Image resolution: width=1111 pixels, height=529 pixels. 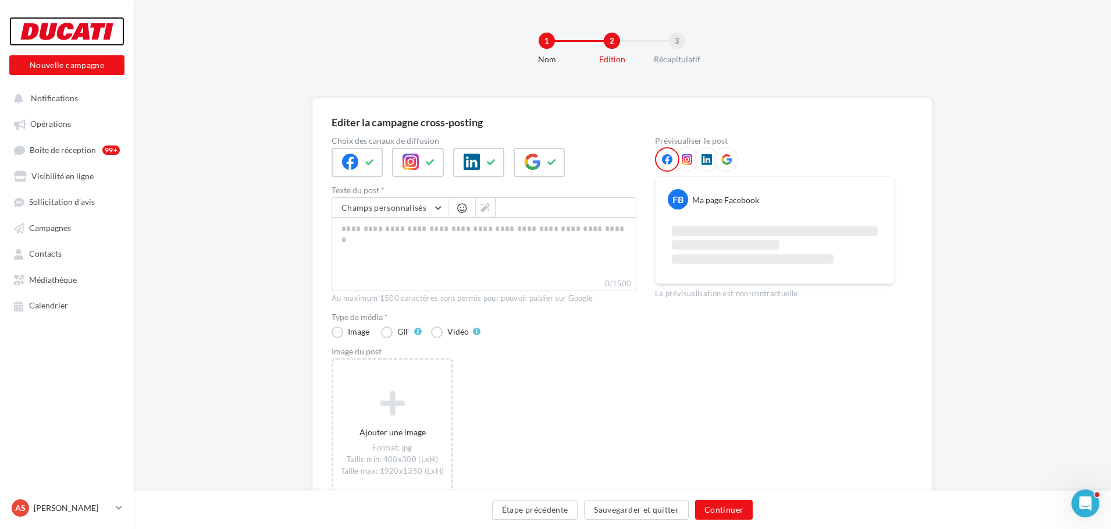 I want to click on div: Edition, so click(x=612, y=59).